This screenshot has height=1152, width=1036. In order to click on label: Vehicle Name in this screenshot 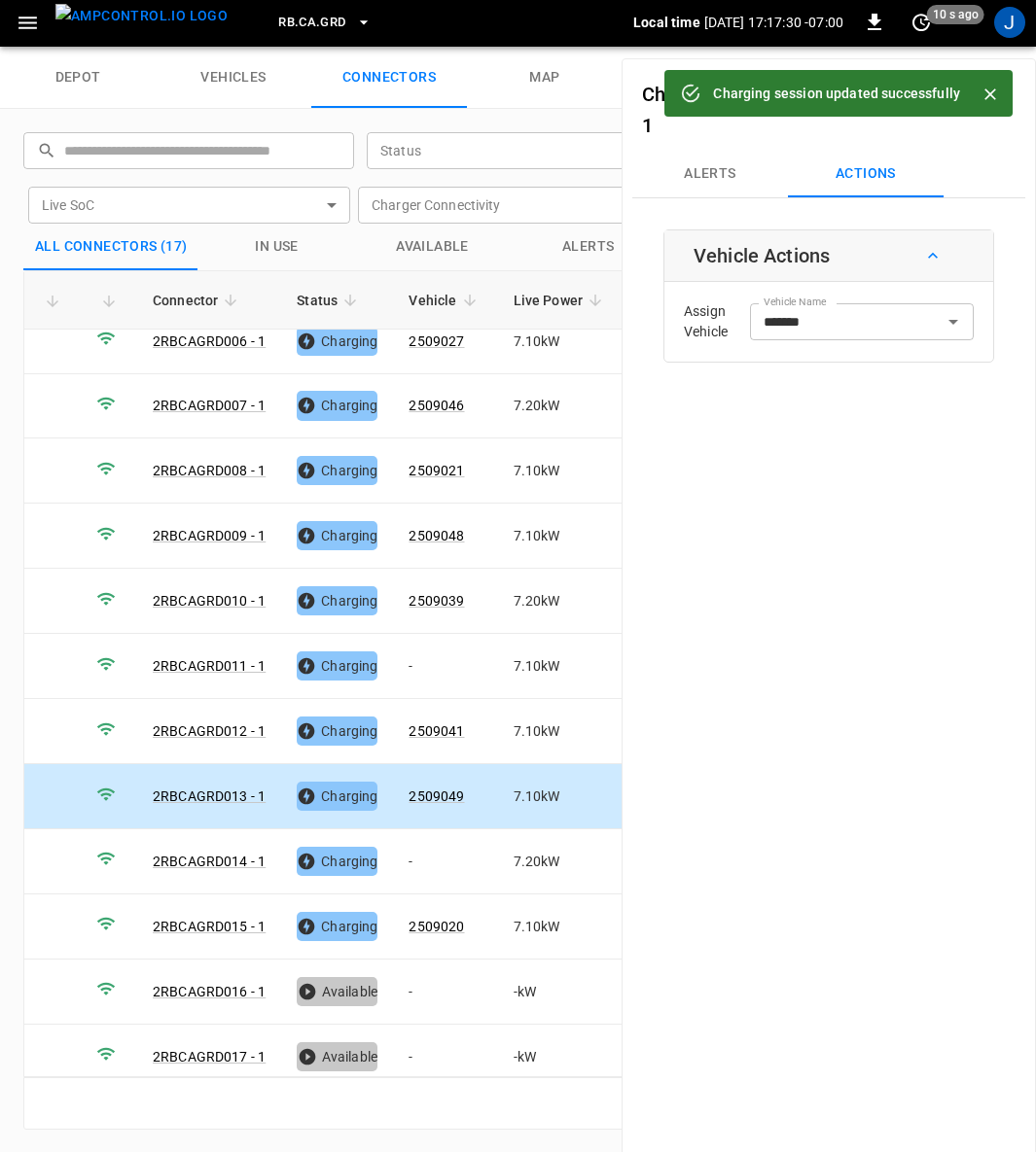, I will do `click(795, 303)`.